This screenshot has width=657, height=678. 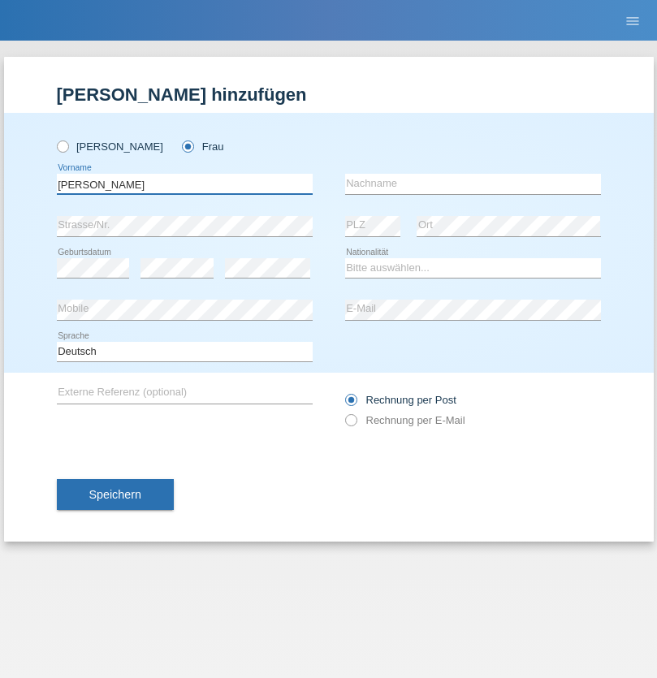 What do you see at coordinates (202, 146) in the screenshot?
I see `label: Frau` at bounding box center [202, 146].